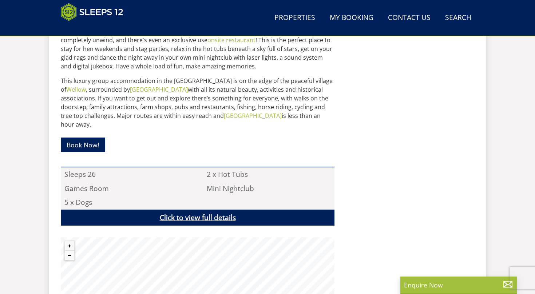  I want to click on a: Search, so click(458, 18).